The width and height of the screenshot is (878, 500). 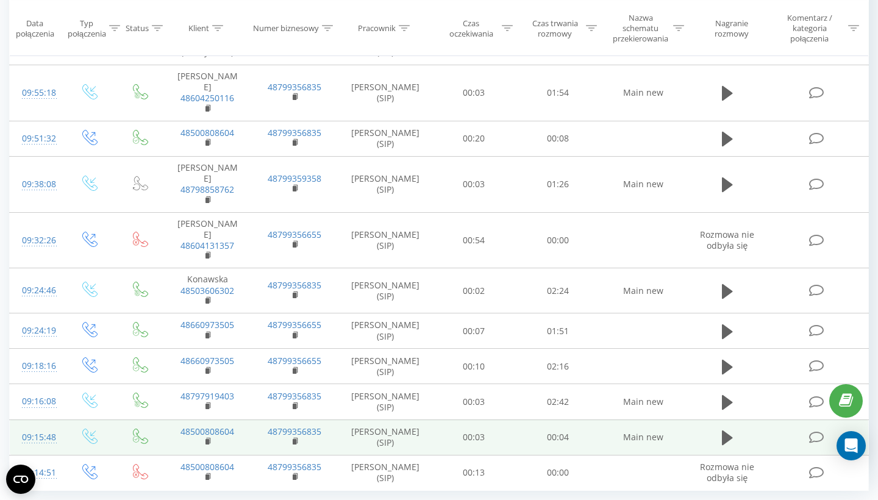 What do you see at coordinates (810, 28) in the screenshot?
I see `div: Komentarz / kategoria połączenia` at bounding box center [810, 28].